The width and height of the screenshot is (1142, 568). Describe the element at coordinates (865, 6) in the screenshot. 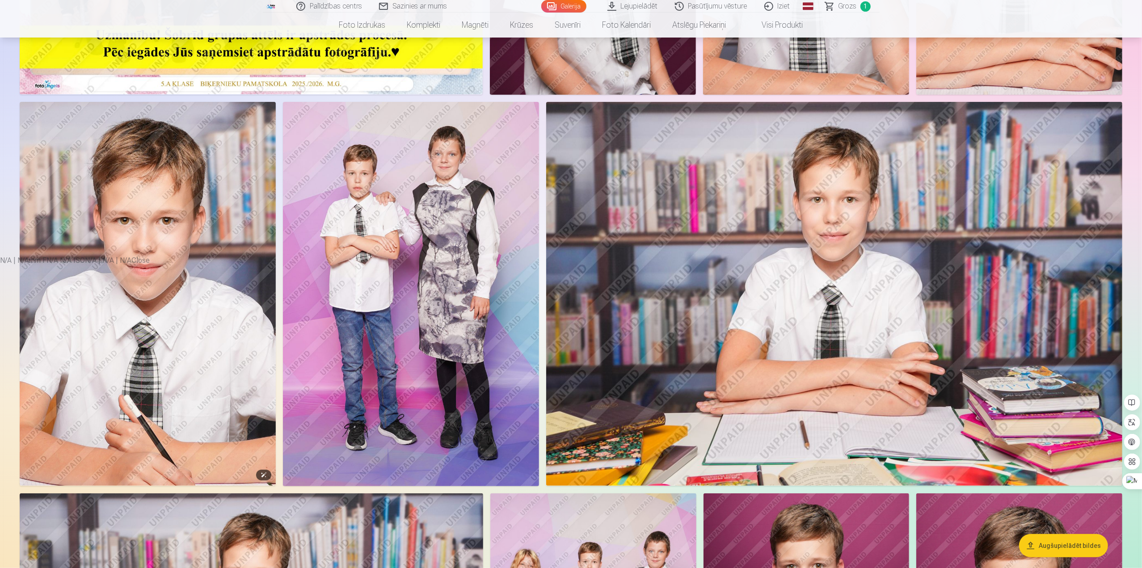

I see `span: 1` at that location.